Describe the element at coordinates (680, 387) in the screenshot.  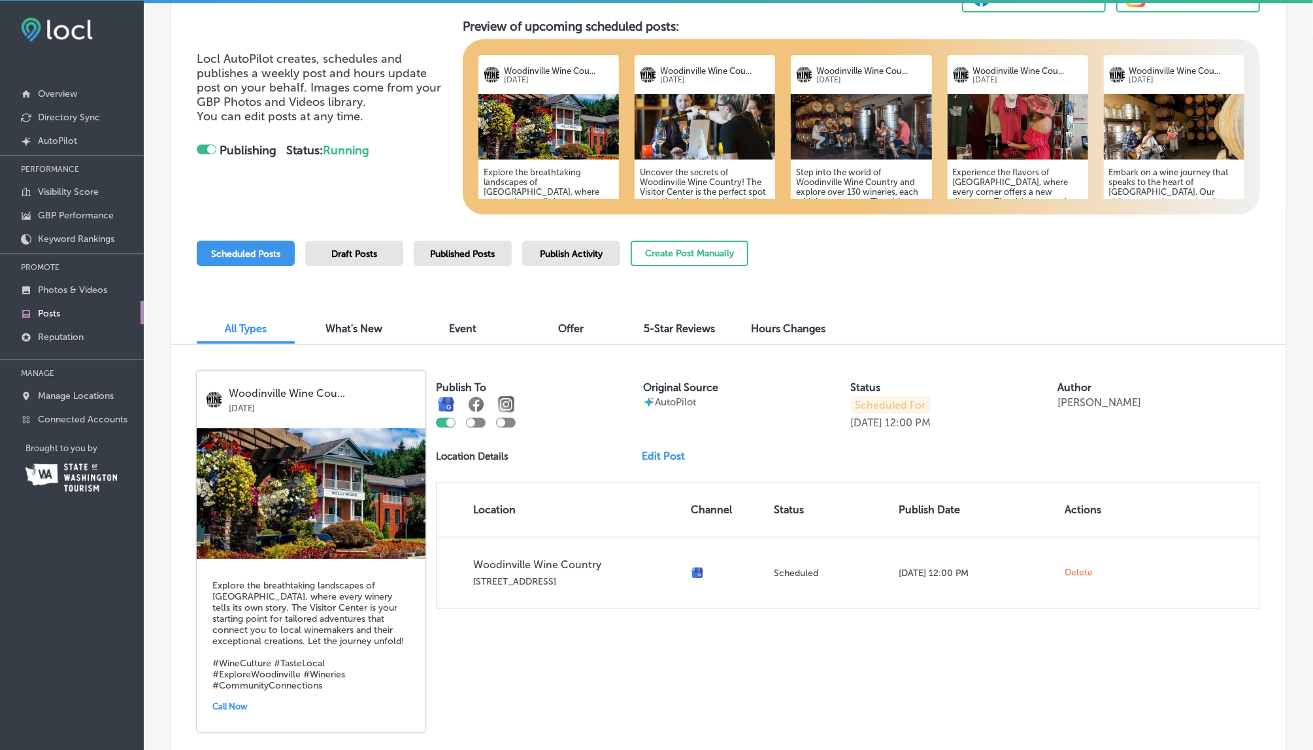
I see `label: Original Source` at that location.